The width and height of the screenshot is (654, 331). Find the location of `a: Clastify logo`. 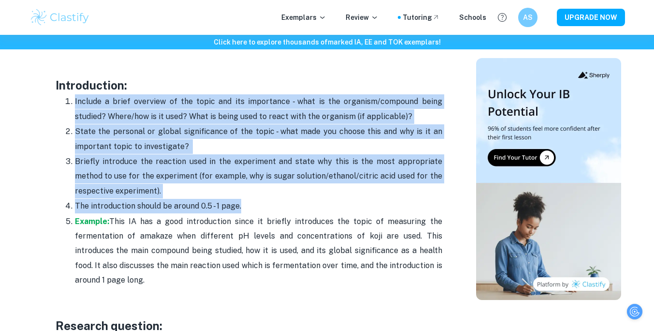

a: Clastify logo is located at coordinates (60, 17).